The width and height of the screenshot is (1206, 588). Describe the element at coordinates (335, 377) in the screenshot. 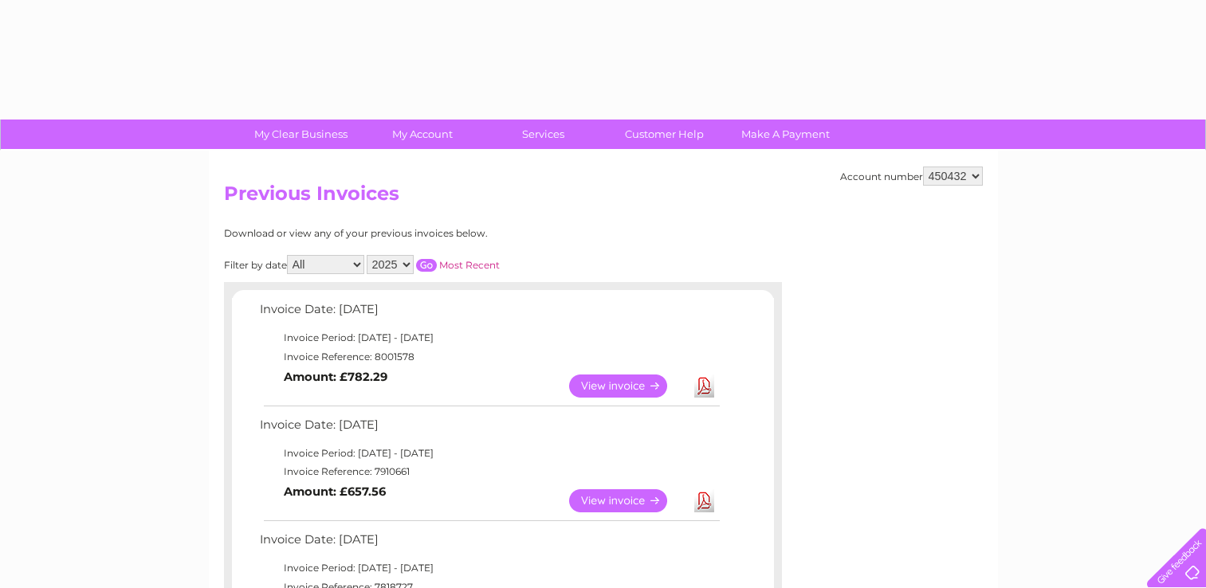

I see `b: Amount: £782.29` at that location.